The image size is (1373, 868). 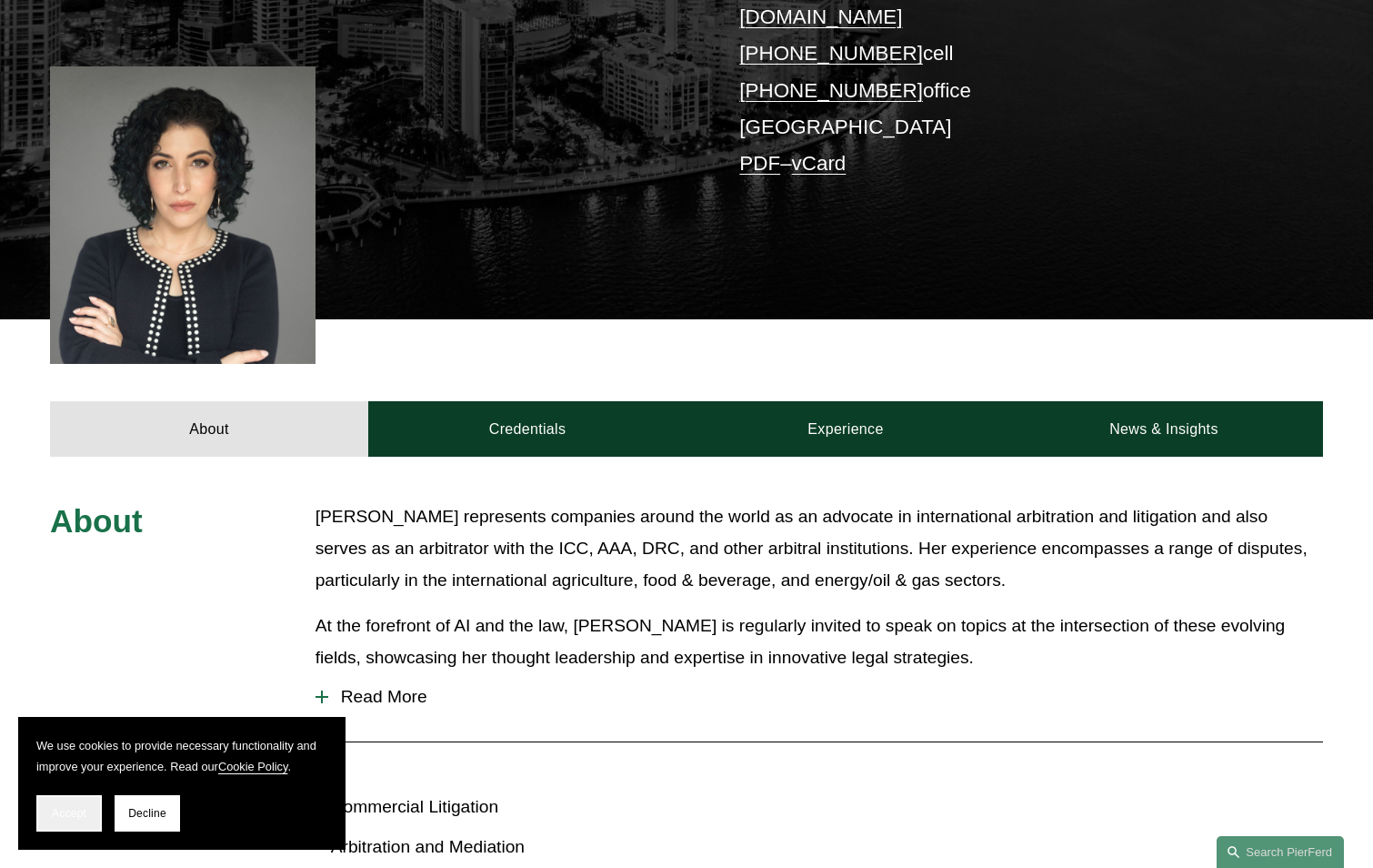 What do you see at coordinates (508, 847) in the screenshot?
I see `p: Arbitration and Mediation` at bounding box center [508, 847].